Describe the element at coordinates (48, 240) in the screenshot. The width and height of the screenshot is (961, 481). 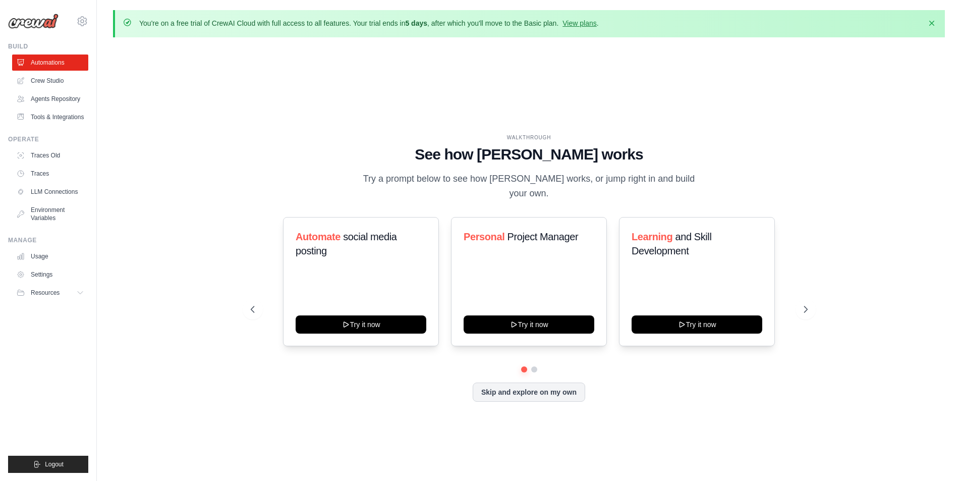
I see `div: Manage` at that location.